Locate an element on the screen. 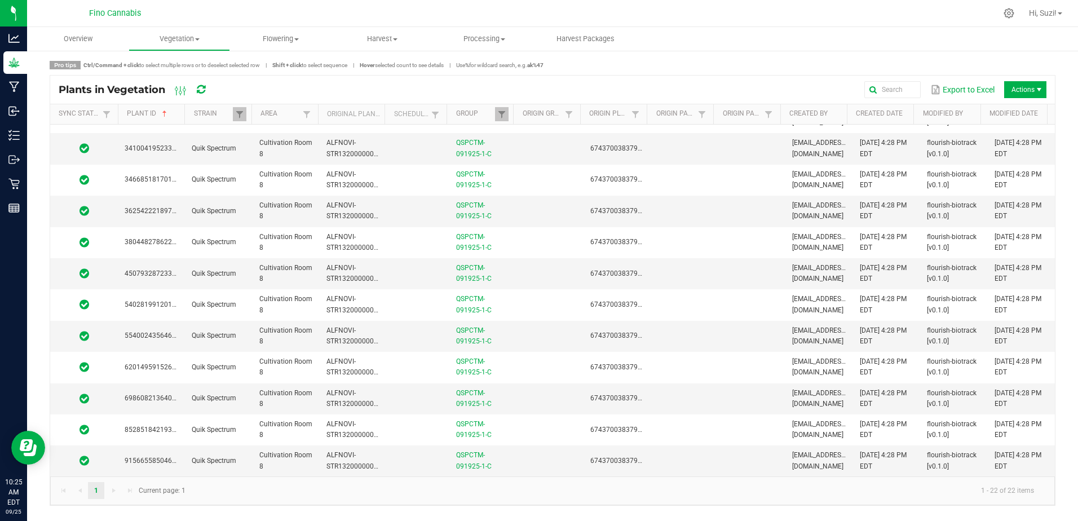  div: Manage settings is located at coordinates (1009, 13).